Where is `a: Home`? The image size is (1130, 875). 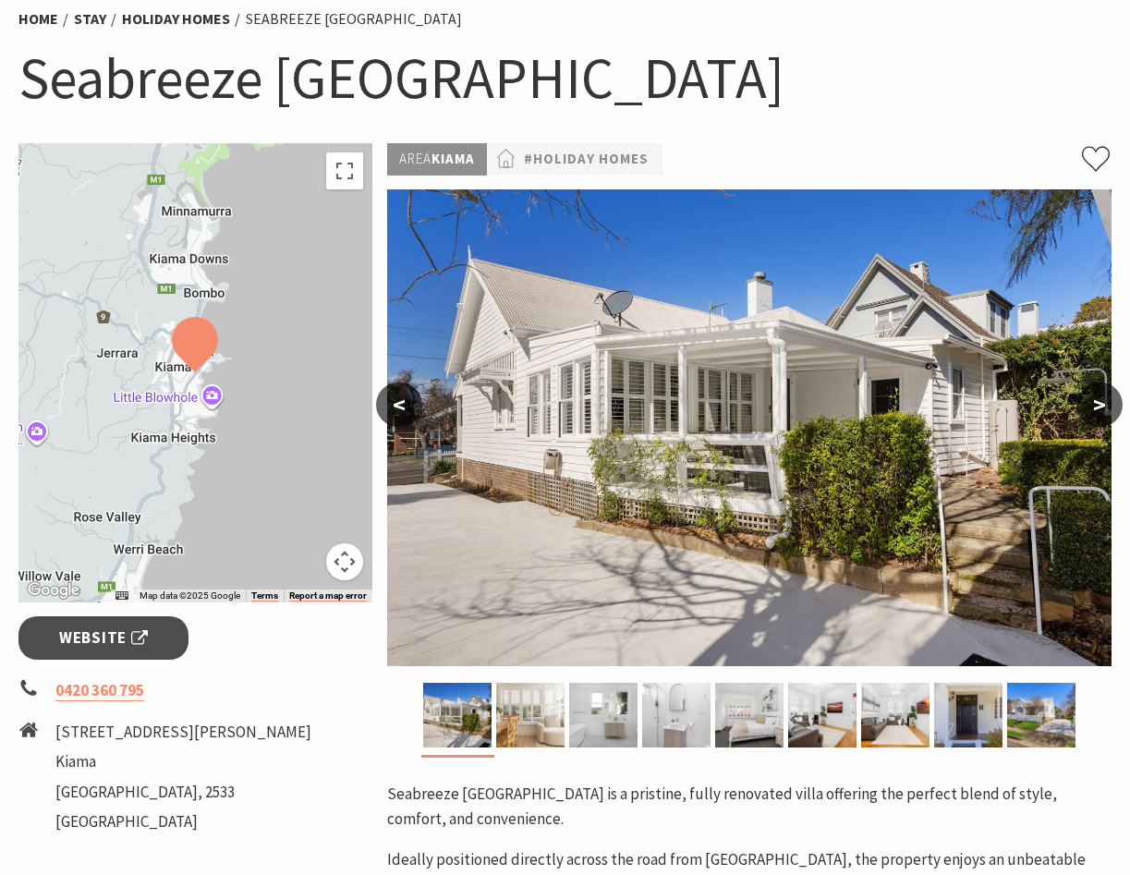 a: Home is located at coordinates (38, 18).